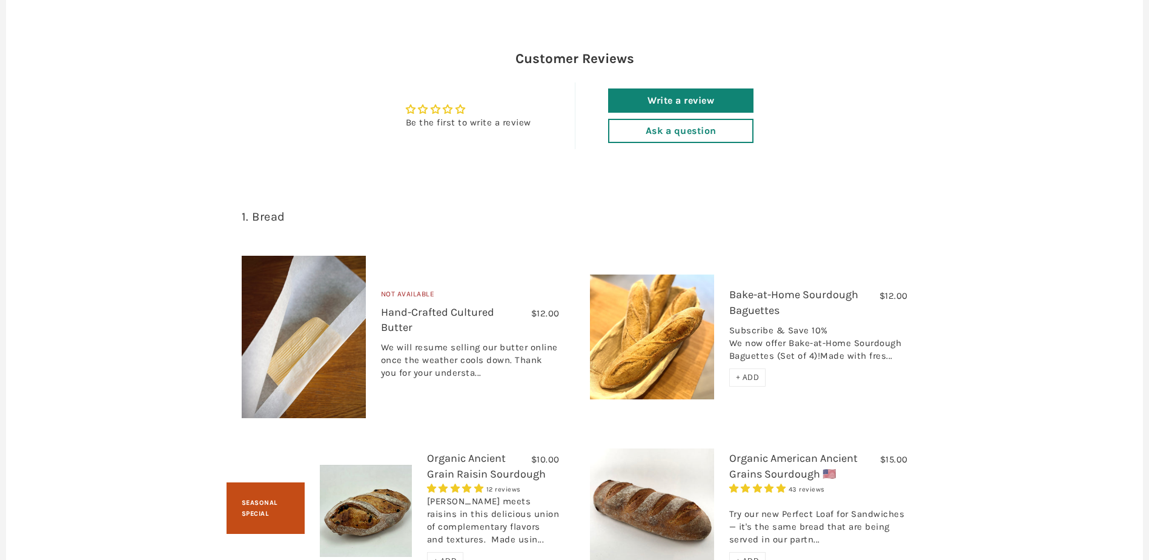 The height and width of the screenshot is (560, 1149). Describe the element at coordinates (818, 346) in the screenshot. I see `div: Subscribe & Save 10% We now offer Bake-at-Home Sourdough Baguettes (Set of 4)!Made with fres...` at that location.